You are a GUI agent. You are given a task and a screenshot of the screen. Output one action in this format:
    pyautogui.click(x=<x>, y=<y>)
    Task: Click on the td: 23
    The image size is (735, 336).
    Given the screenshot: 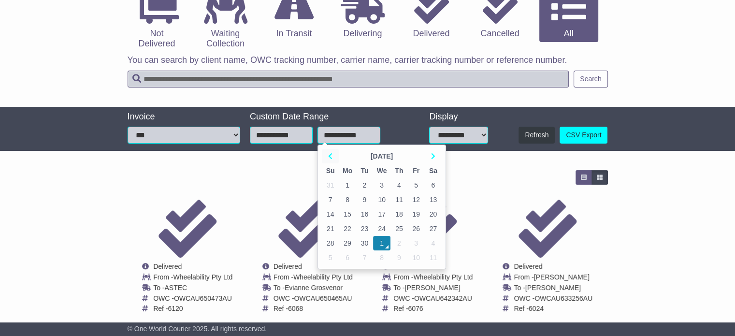 What is the action you would take?
    pyautogui.click(x=364, y=229)
    